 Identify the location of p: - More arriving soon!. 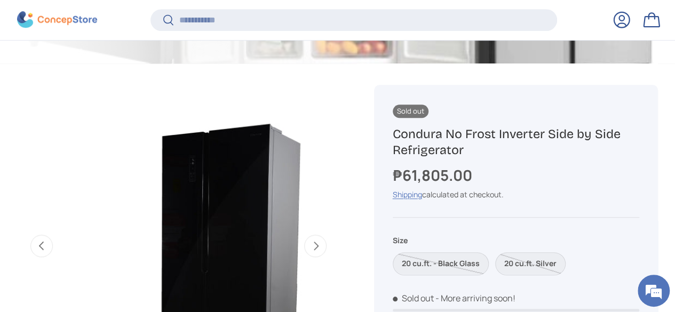
(475, 298).